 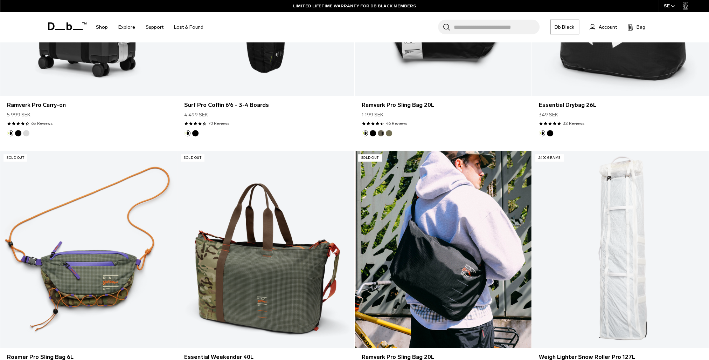 What do you see at coordinates (396, 123) in the screenshot?
I see `a: 46 reviews` at bounding box center [396, 123].